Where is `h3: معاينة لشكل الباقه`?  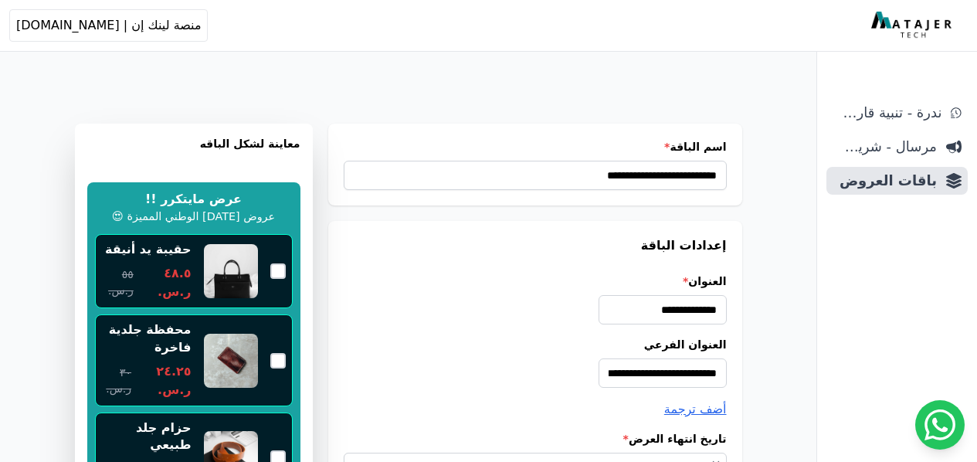 h3: معاينة لشكل الباقه is located at coordinates (194, 153).